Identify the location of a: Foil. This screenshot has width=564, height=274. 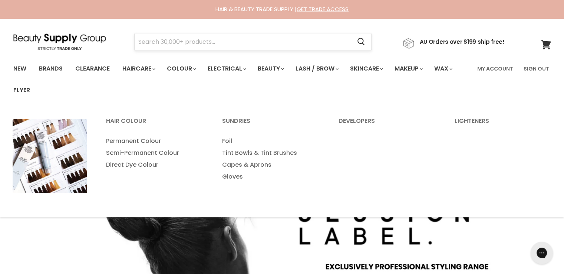
(270, 141).